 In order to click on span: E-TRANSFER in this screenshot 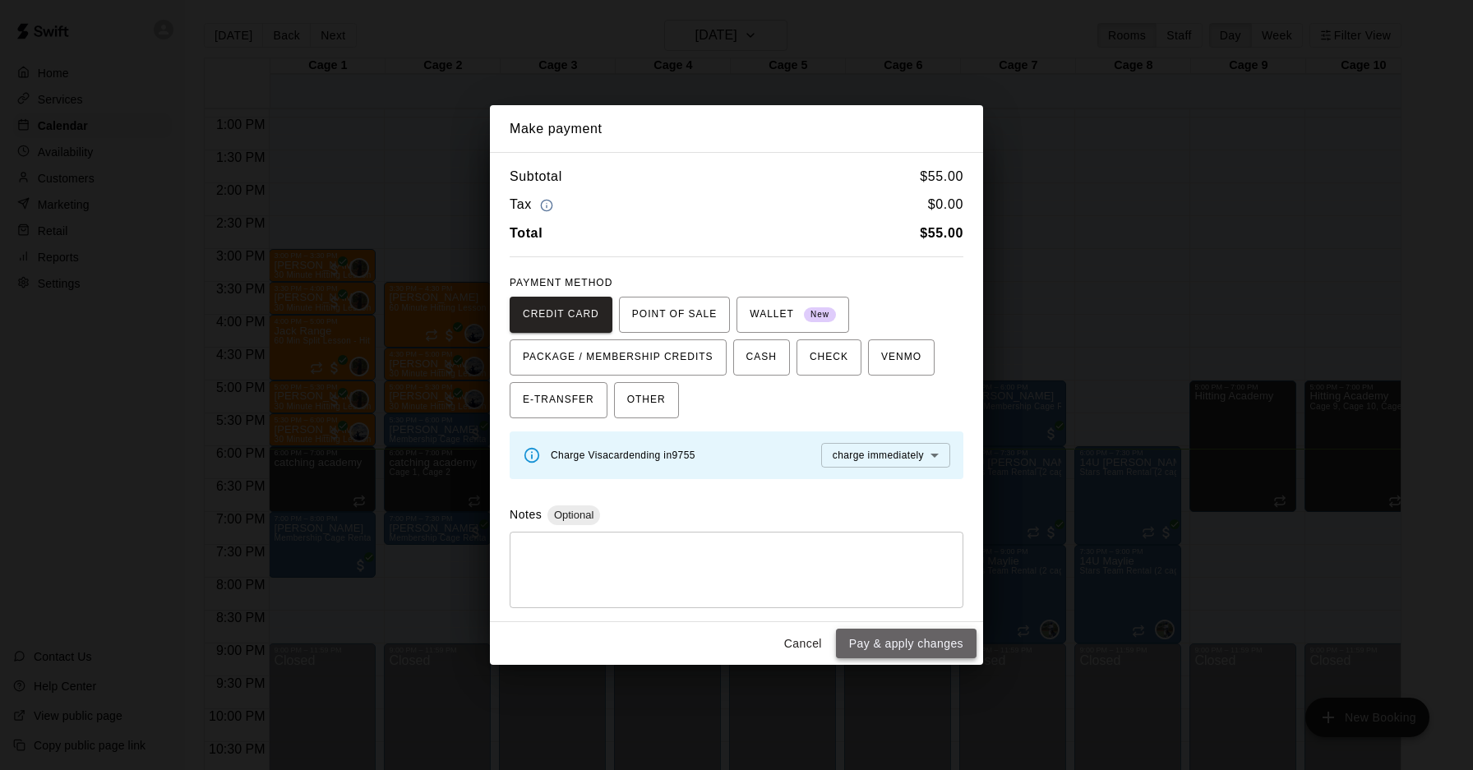, I will do `click(558, 400)`.